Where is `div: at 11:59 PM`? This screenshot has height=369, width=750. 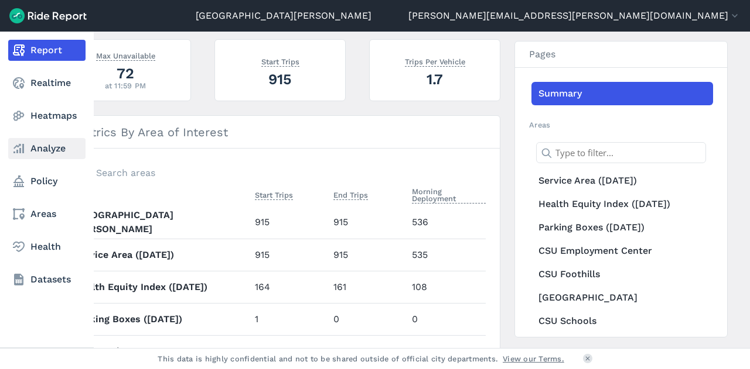 div: at 11:59 PM is located at coordinates (125, 85).